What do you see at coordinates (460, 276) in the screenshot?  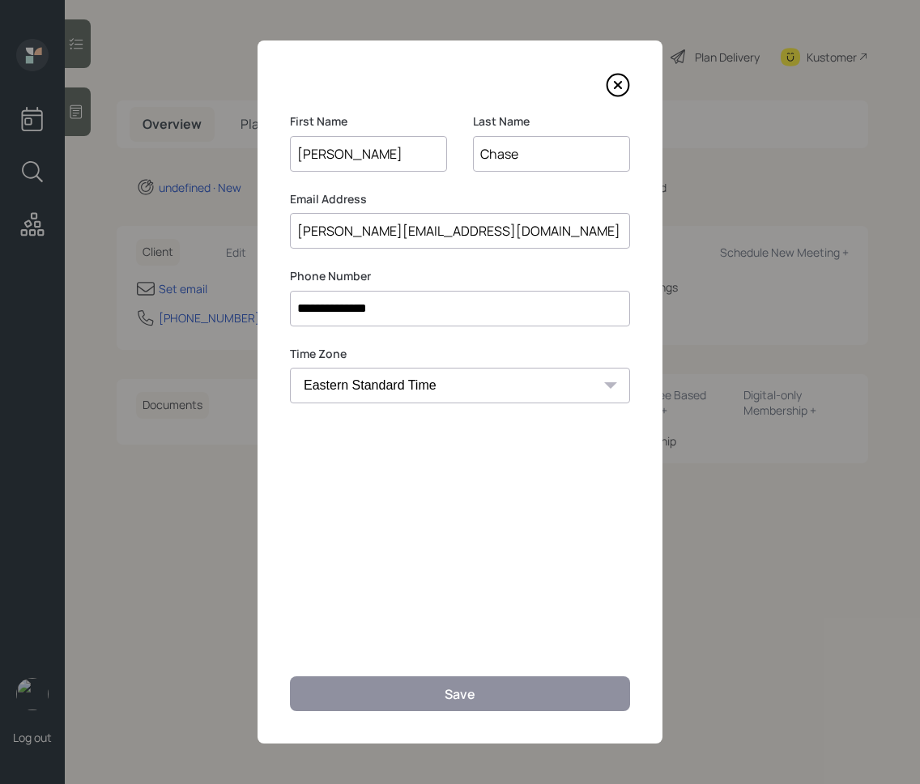 I see `label: Phone Number` at bounding box center [460, 276].